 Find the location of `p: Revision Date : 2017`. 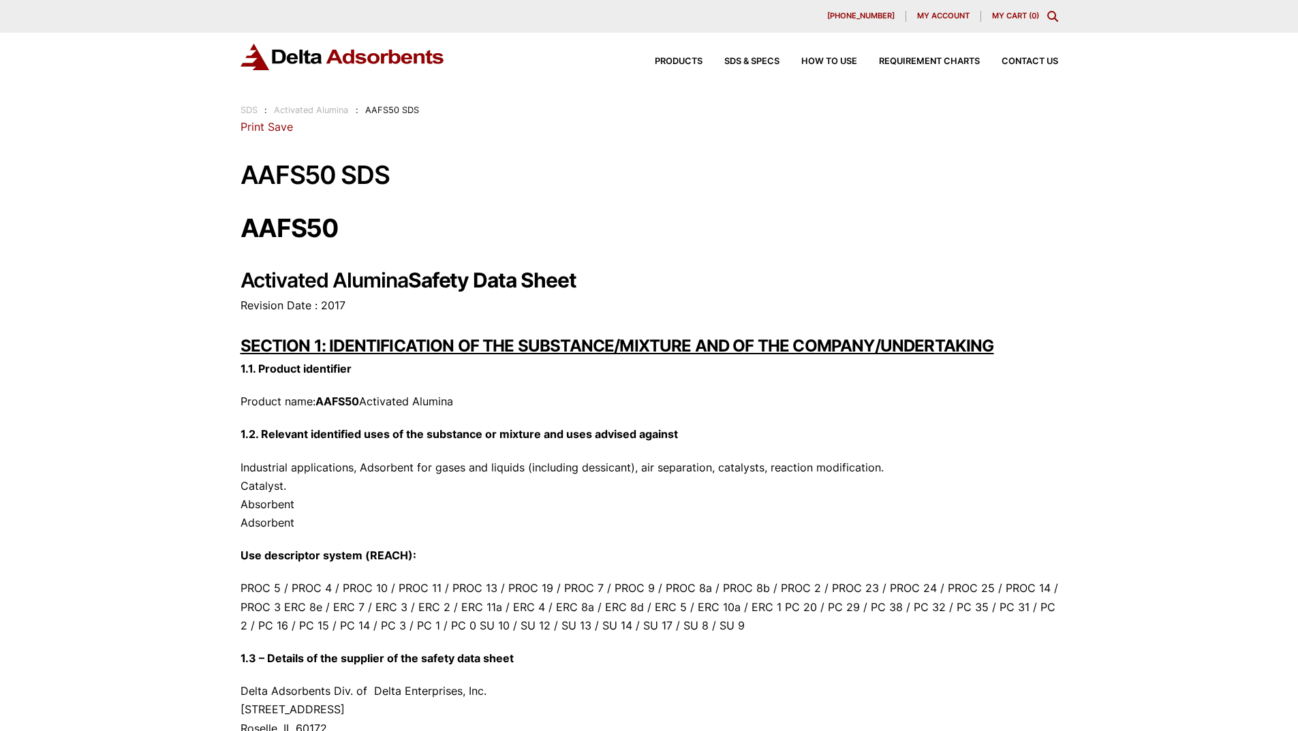

p: Revision Date : 2017 is located at coordinates (649, 305).